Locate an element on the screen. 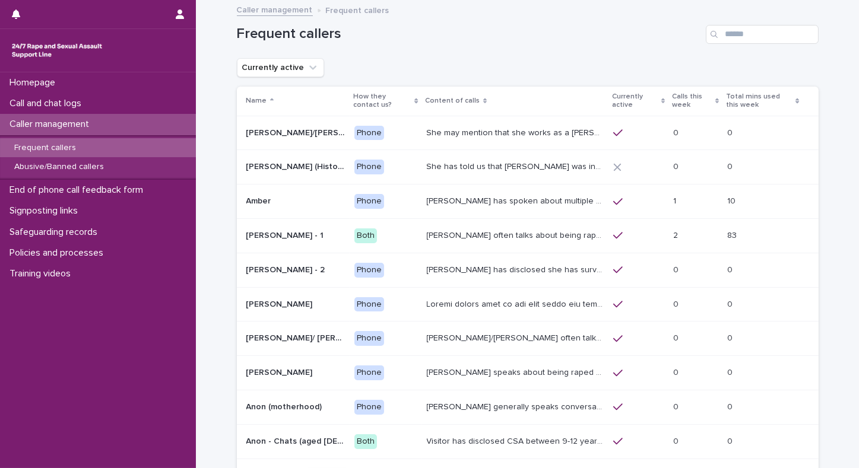 This screenshot has height=468, width=859. p: 2 is located at coordinates (677, 235).